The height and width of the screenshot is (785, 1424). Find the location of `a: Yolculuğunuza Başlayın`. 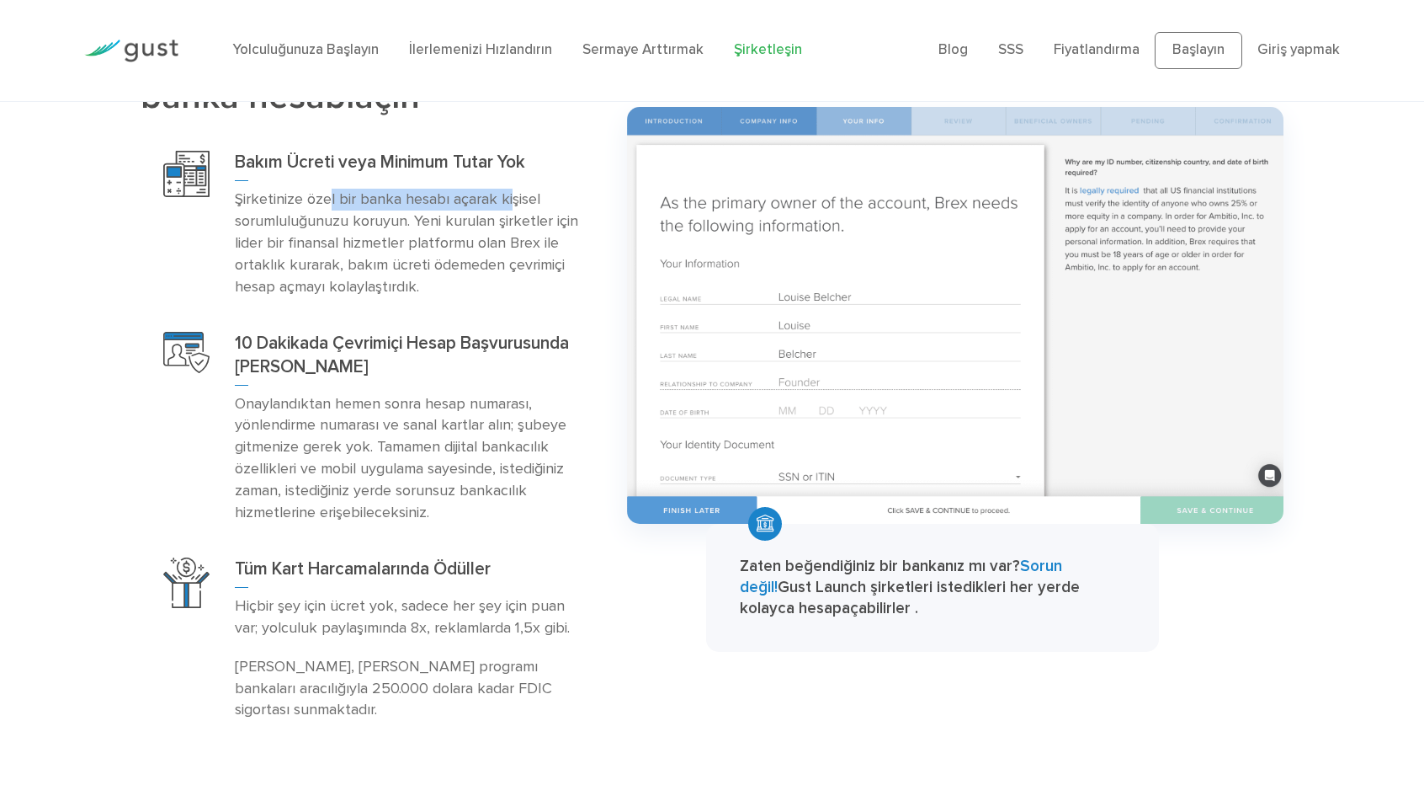

a: Yolculuğunuza Başlayın is located at coordinates (306, 50).